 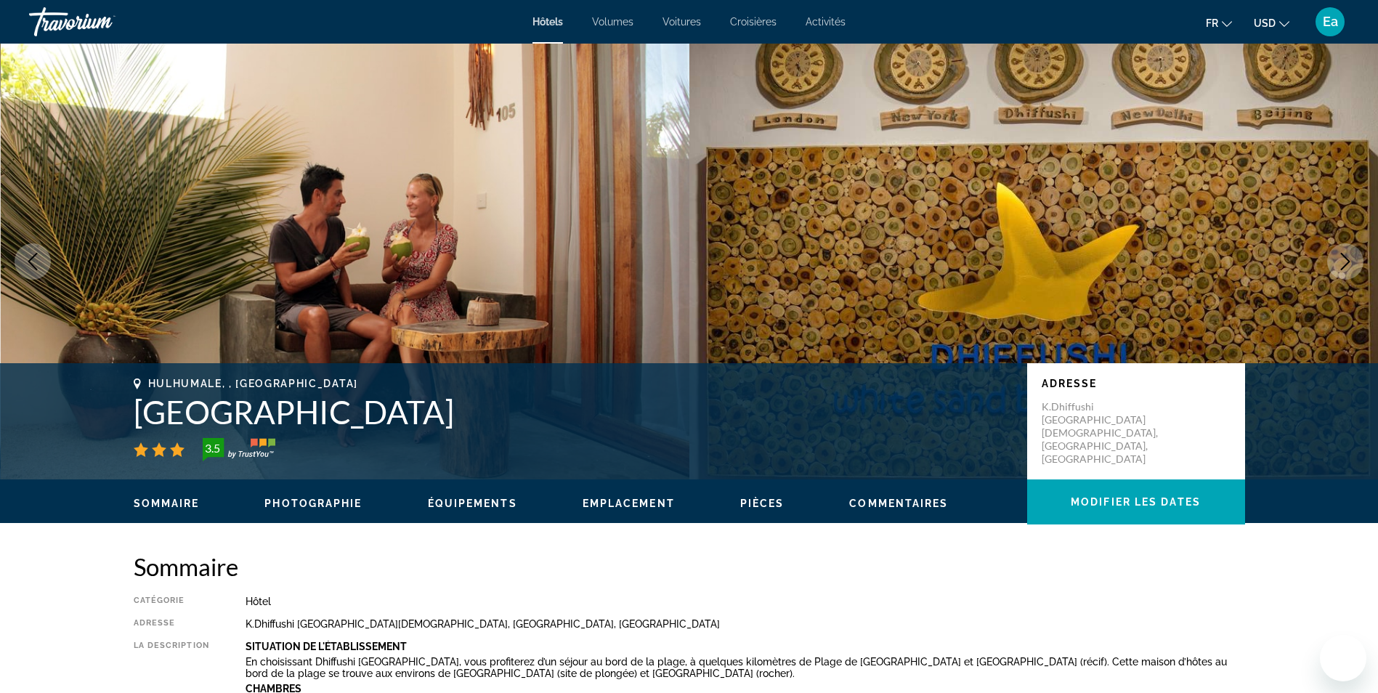 What do you see at coordinates (898, 503) in the screenshot?
I see `button: Commentaires` at bounding box center [898, 503].